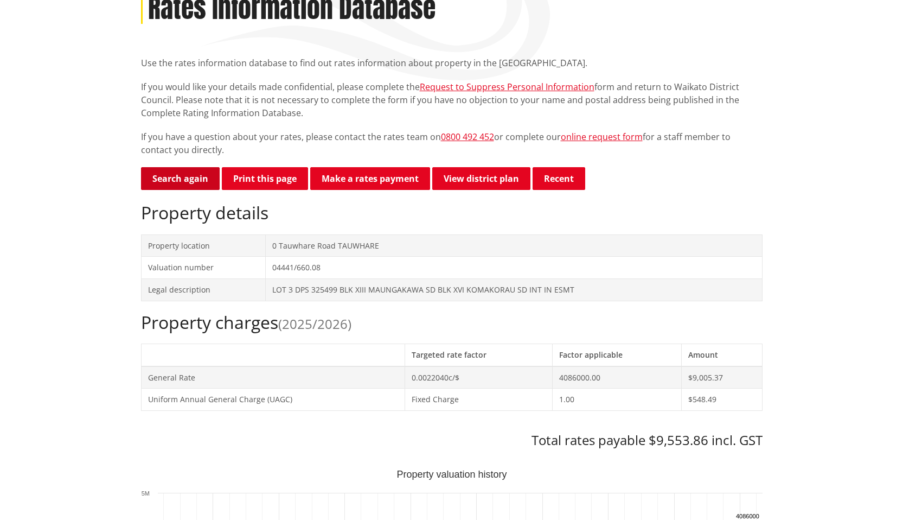  I want to click on td: 4086000.00, so click(617, 377).